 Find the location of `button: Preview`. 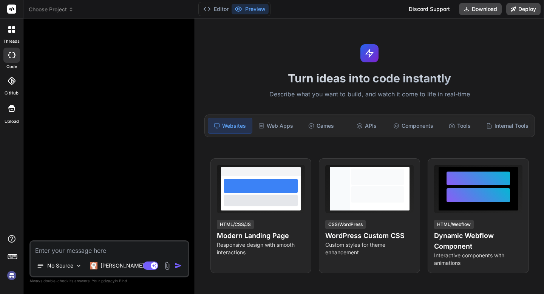

button: Preview is located at coordinates (250, 9).